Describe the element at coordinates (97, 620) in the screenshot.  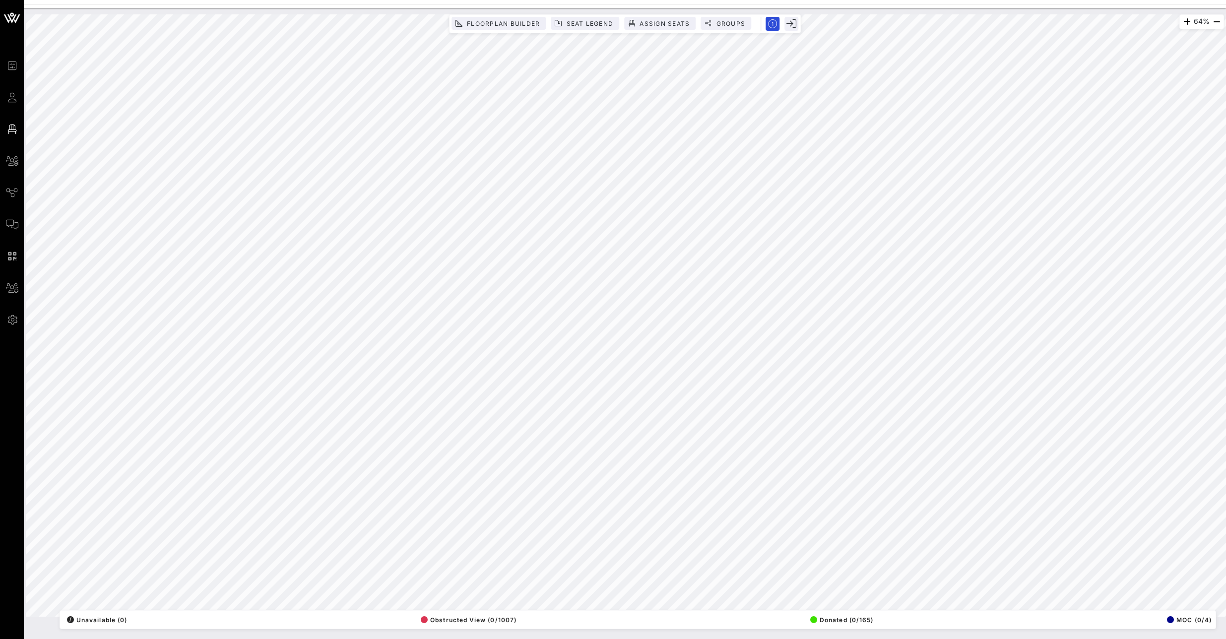
I see `span: Unavailable (0)` at that location.